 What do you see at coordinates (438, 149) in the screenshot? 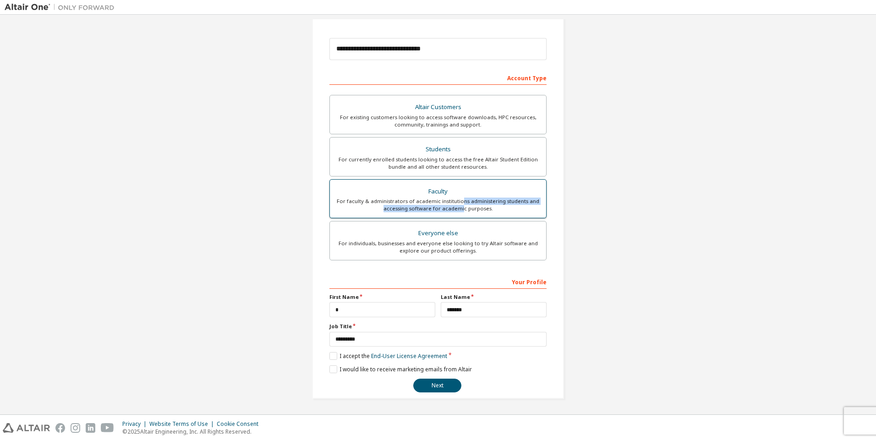
I see `div: Students` at bounding box center [438, 149].